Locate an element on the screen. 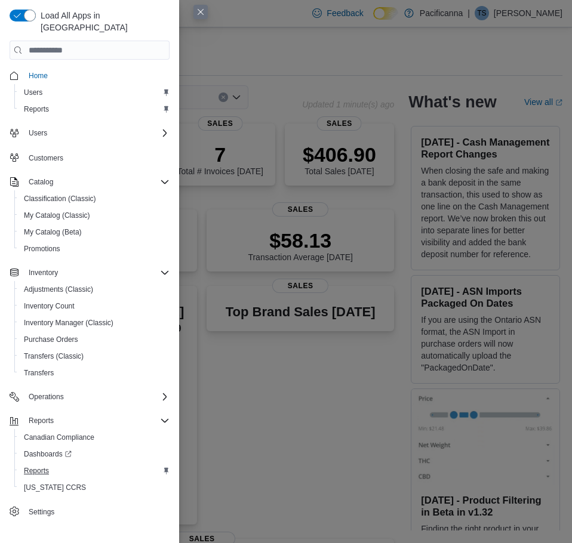  a: My Catalog (Classic) is located at coordinates (57, 215).